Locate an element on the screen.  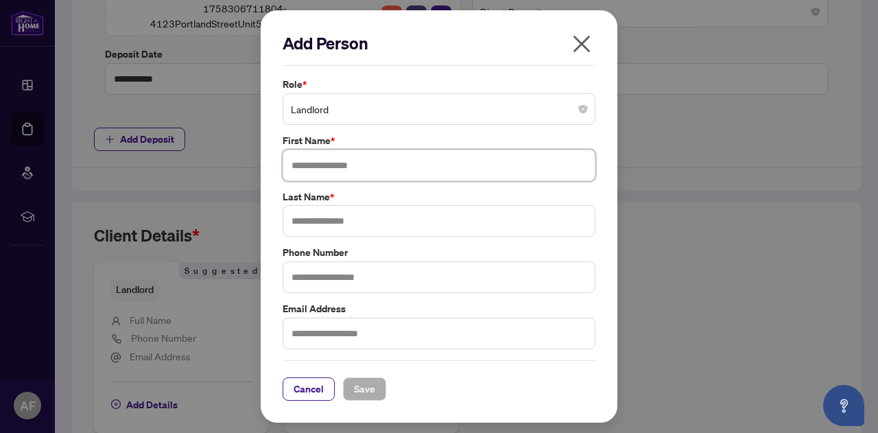
label: Email Address is located at coordinates (439, 309).